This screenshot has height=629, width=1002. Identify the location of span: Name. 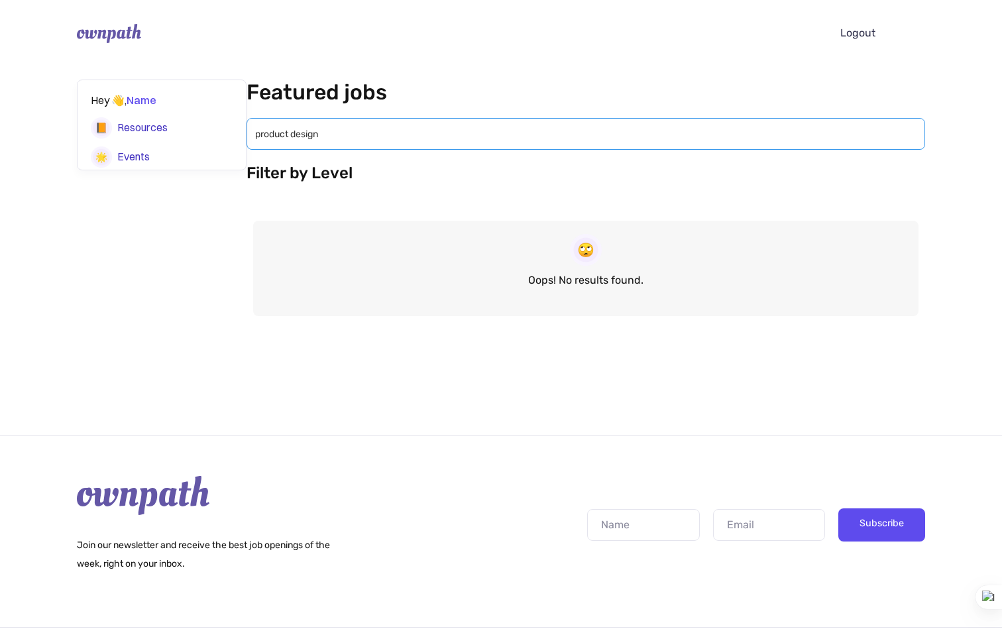
(141, 100).